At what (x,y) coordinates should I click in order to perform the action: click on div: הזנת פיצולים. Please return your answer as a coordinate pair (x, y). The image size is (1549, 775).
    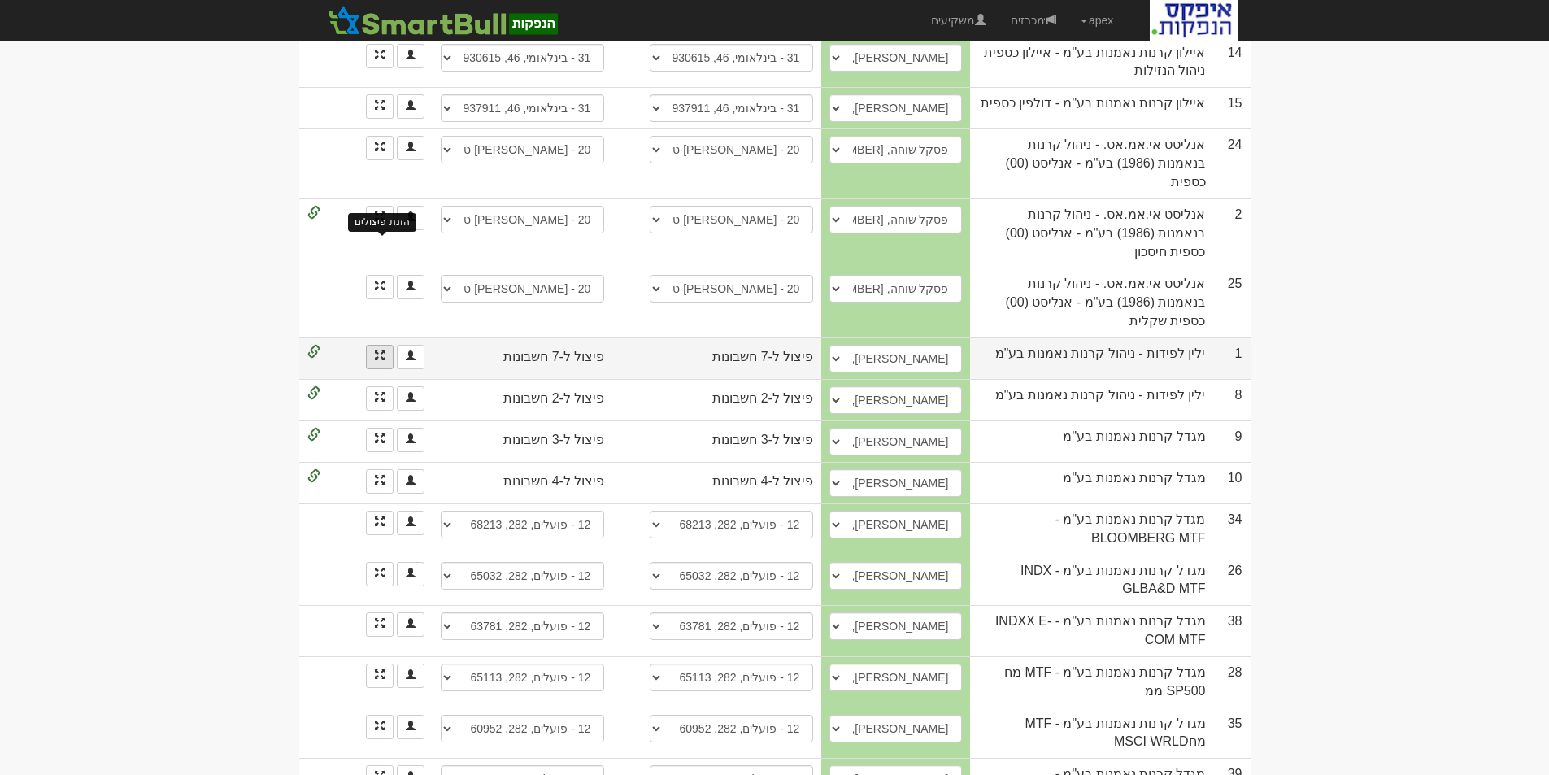
    Looking at the image, I should click on (381, 222).